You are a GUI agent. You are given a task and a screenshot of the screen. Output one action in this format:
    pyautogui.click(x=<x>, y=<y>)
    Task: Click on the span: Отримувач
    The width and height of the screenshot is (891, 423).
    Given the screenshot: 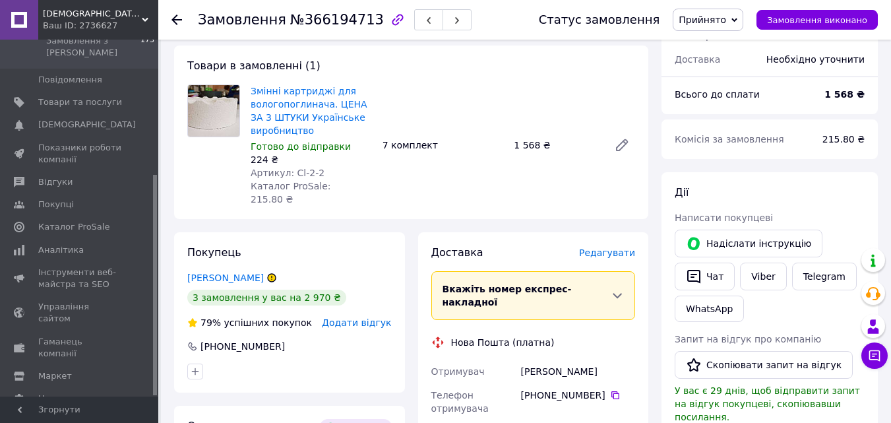 What is the action you would take?
    pyautogui.click(x=458, y=371)
    